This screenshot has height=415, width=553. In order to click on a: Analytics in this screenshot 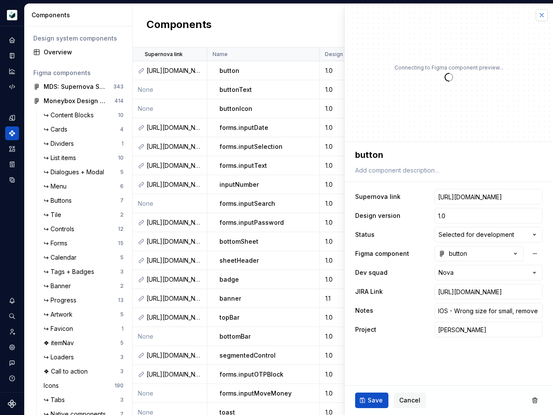, I will do `click(12, 71)`.